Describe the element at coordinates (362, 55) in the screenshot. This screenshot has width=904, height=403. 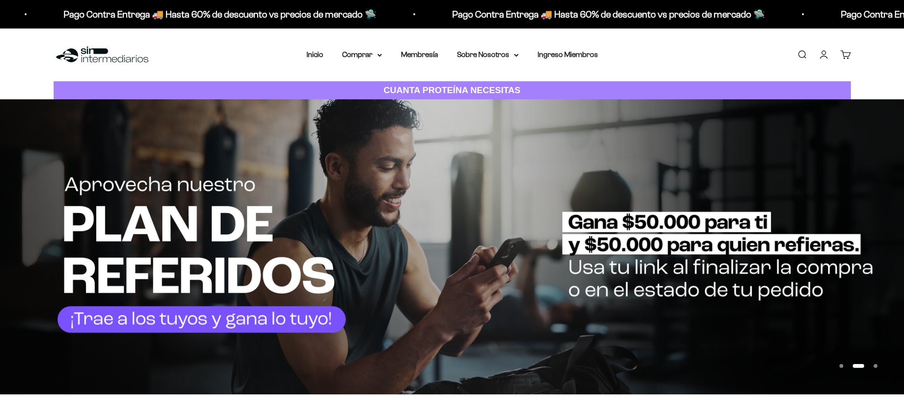
I see `summary: Comprar` at that location.